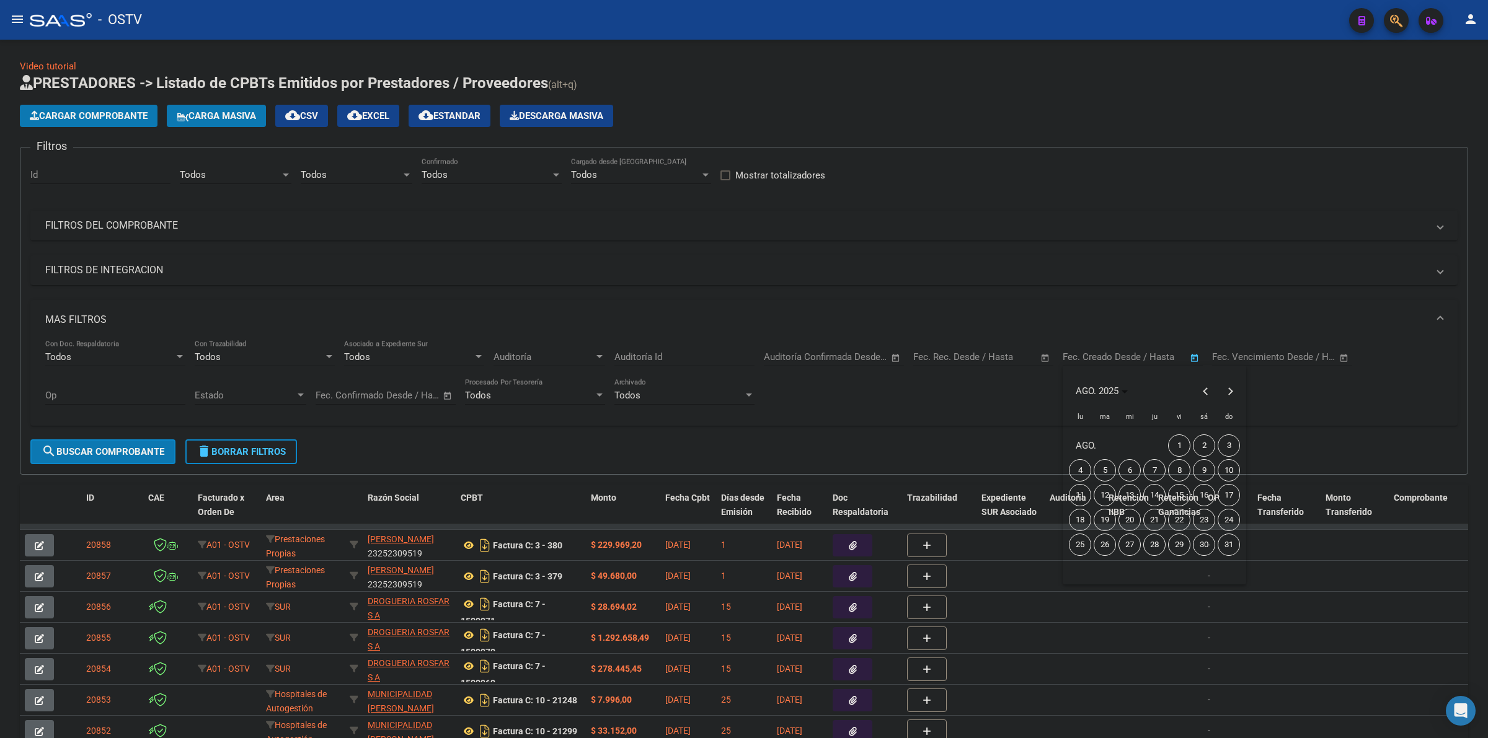  What do you see at coordinates (1105, 545) in the screenshot?
I see `button: 26 de agosto de 2025` at bounding box center [1105, 545].